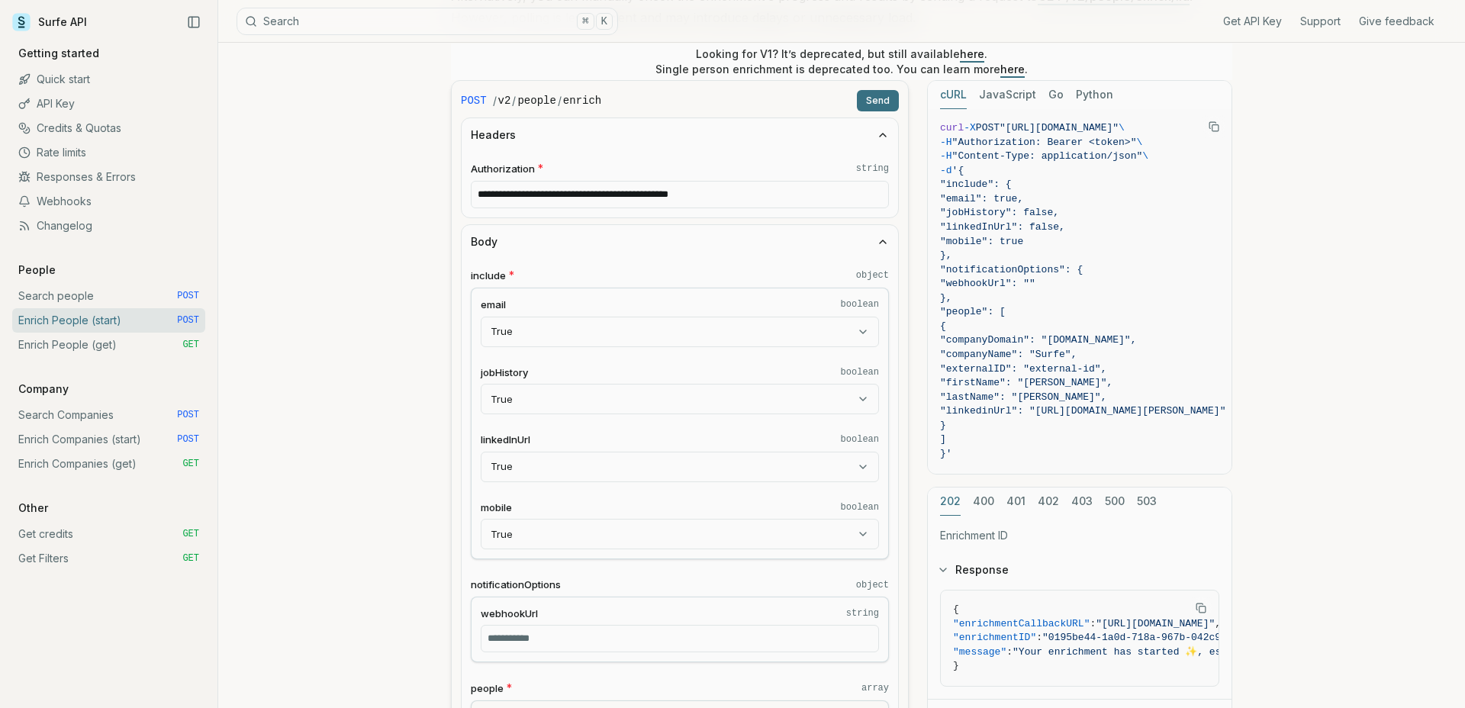 The image size is (1465, 708). I want to click on span: webhookUrl, so click(509, 614).